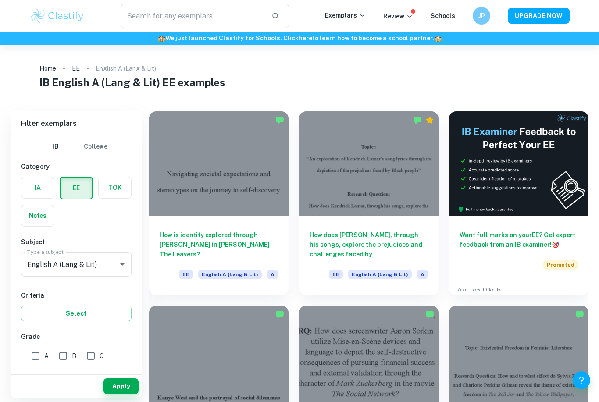 The height and width of the screenshot is (402, 599). I want to click on a: Want full marks on yourEE? Get expert feedback from an IB examiner!PromotedAdvertise with Clastify, so click(519, 203).